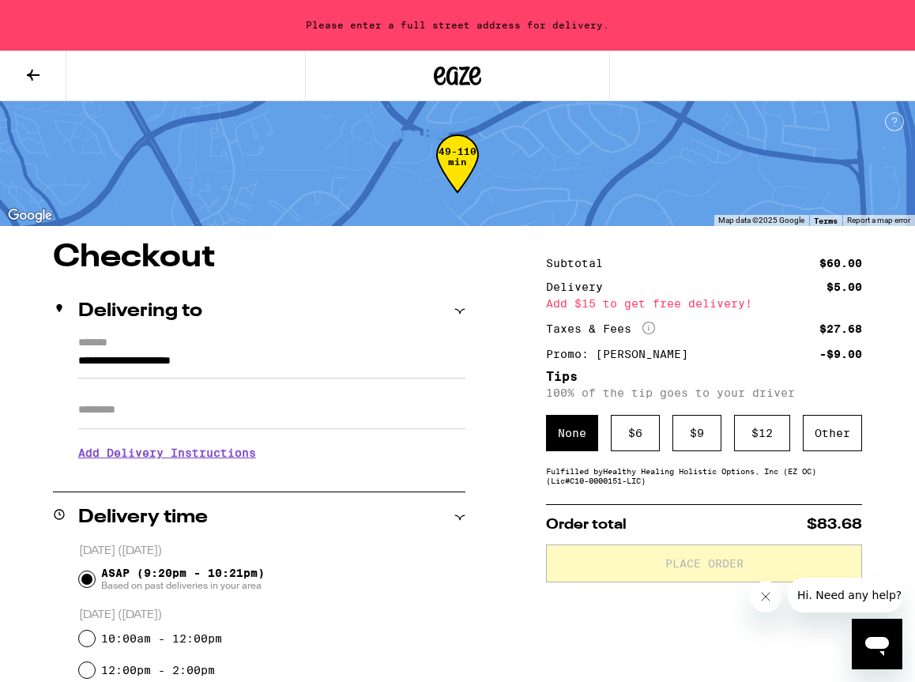  Describe the element at coordinates (704, 393) in the screenshot. I see `p: 100% of the tip goes to your driver` at that location.